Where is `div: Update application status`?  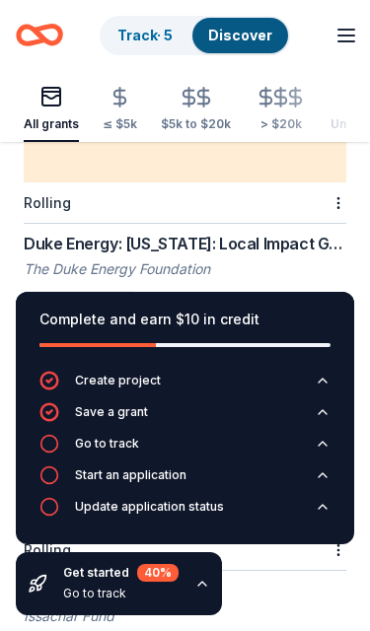
div: Update application status is located at coordinates (149, 507).